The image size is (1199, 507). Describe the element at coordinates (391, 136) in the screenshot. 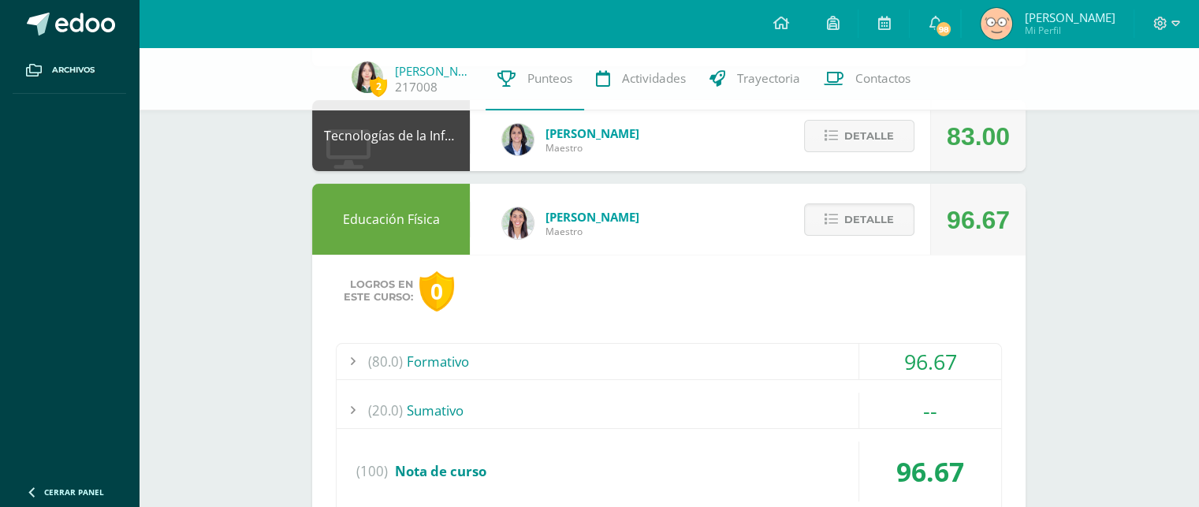

I see `div: Tecnologías de la Información y Comunicación: Computación` at that location.